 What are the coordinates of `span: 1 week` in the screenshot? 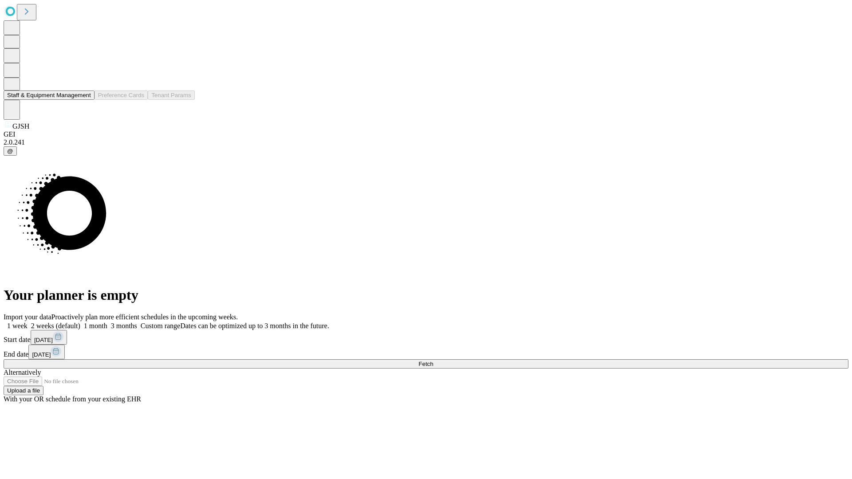 It's located at (17, 326).